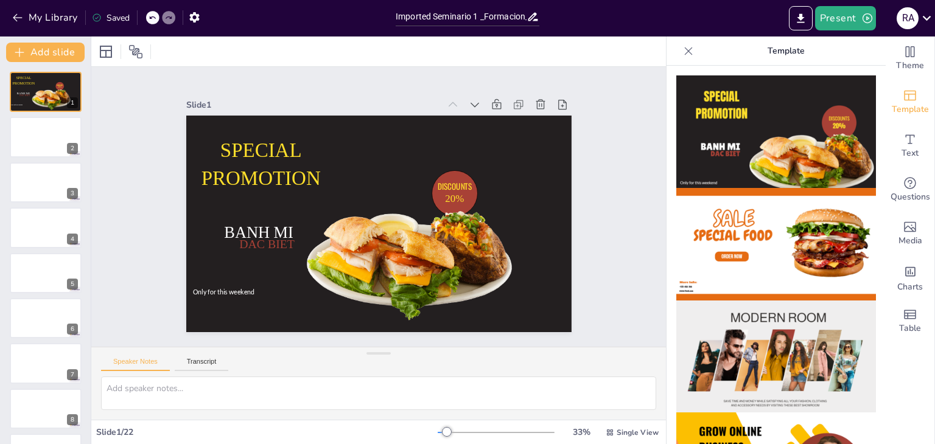 The height and width of the screenshot is (444, 935). Describe the element at coordinates (800, 18) in the screenshot. I see `button: Export to PowerPoint` at that location.